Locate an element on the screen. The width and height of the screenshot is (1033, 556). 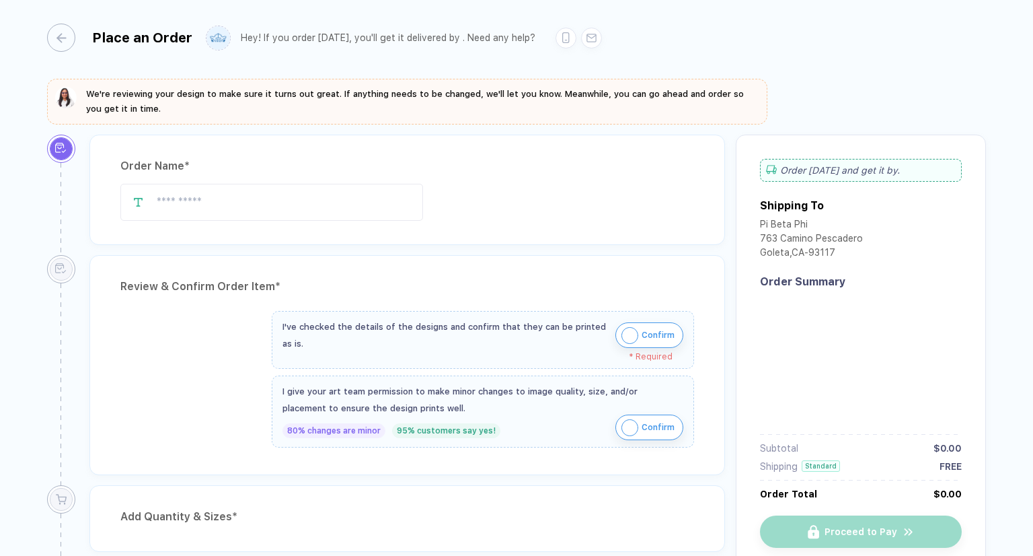
div: Order Name is located at coordinates (407, 166).